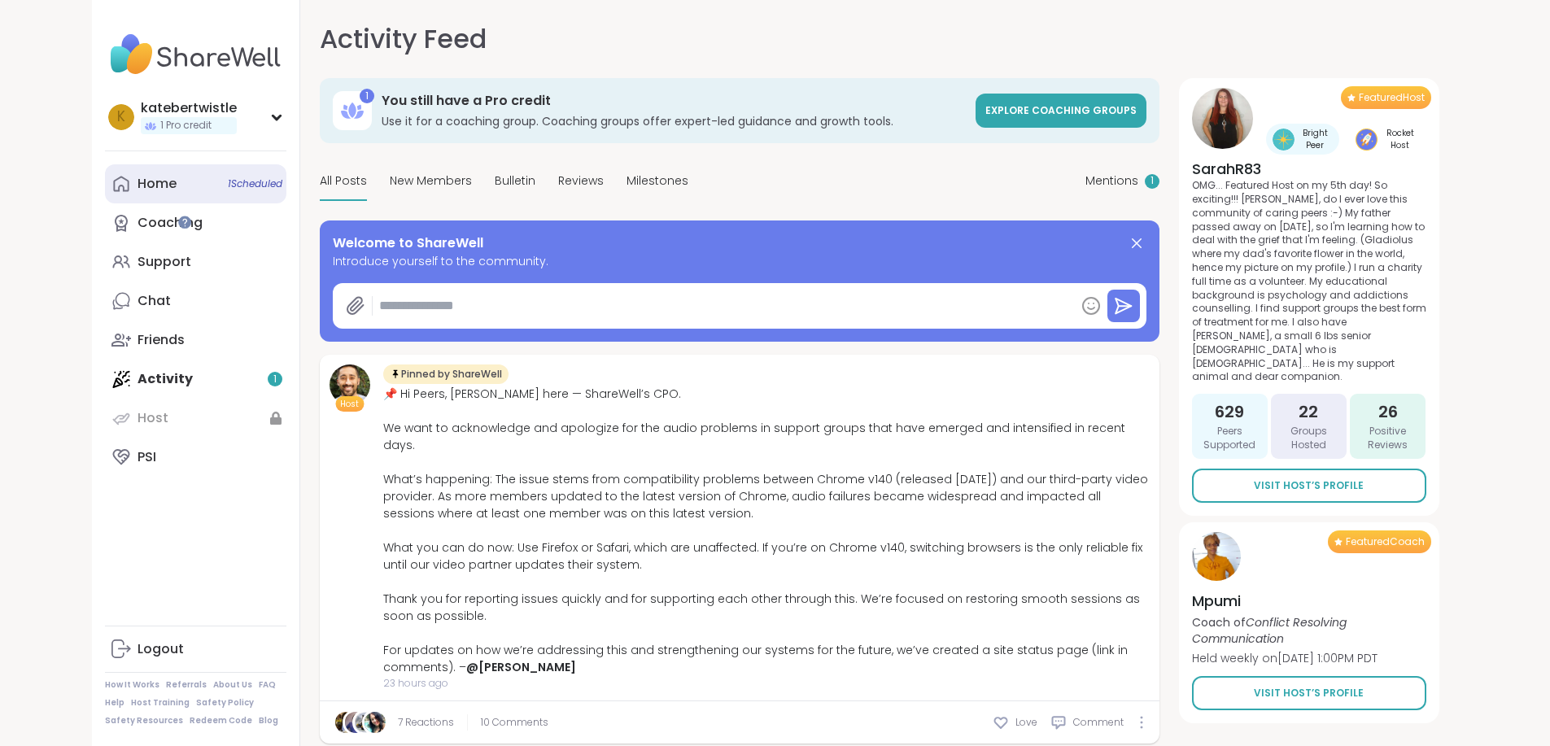 This screenshot has width=1550, height=746. What do you see at coordinates (170, 223) in the screenshot?
I see `div: Coaching` at bounding box center [170, 223].